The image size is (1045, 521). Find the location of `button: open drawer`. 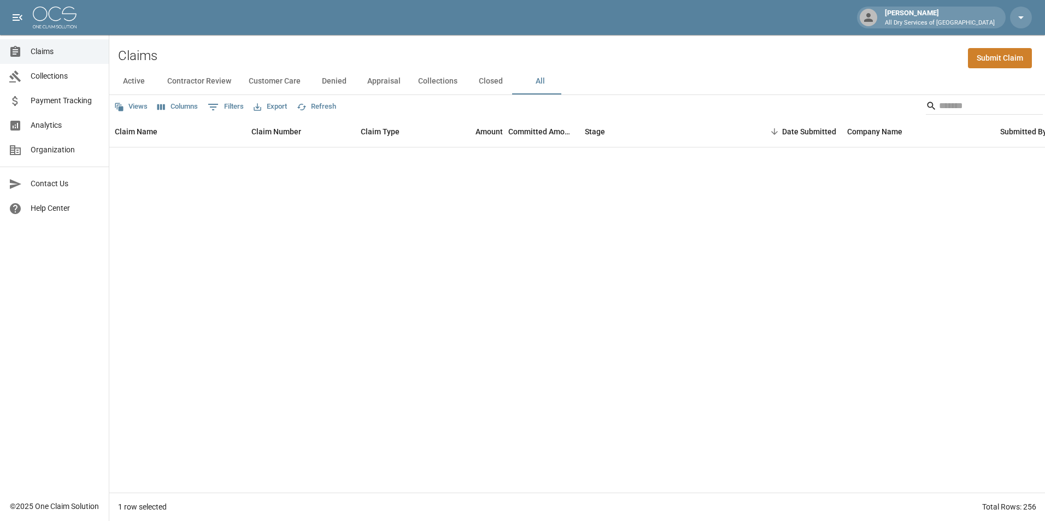

button: open drawer is located at coordinates (17, 17).